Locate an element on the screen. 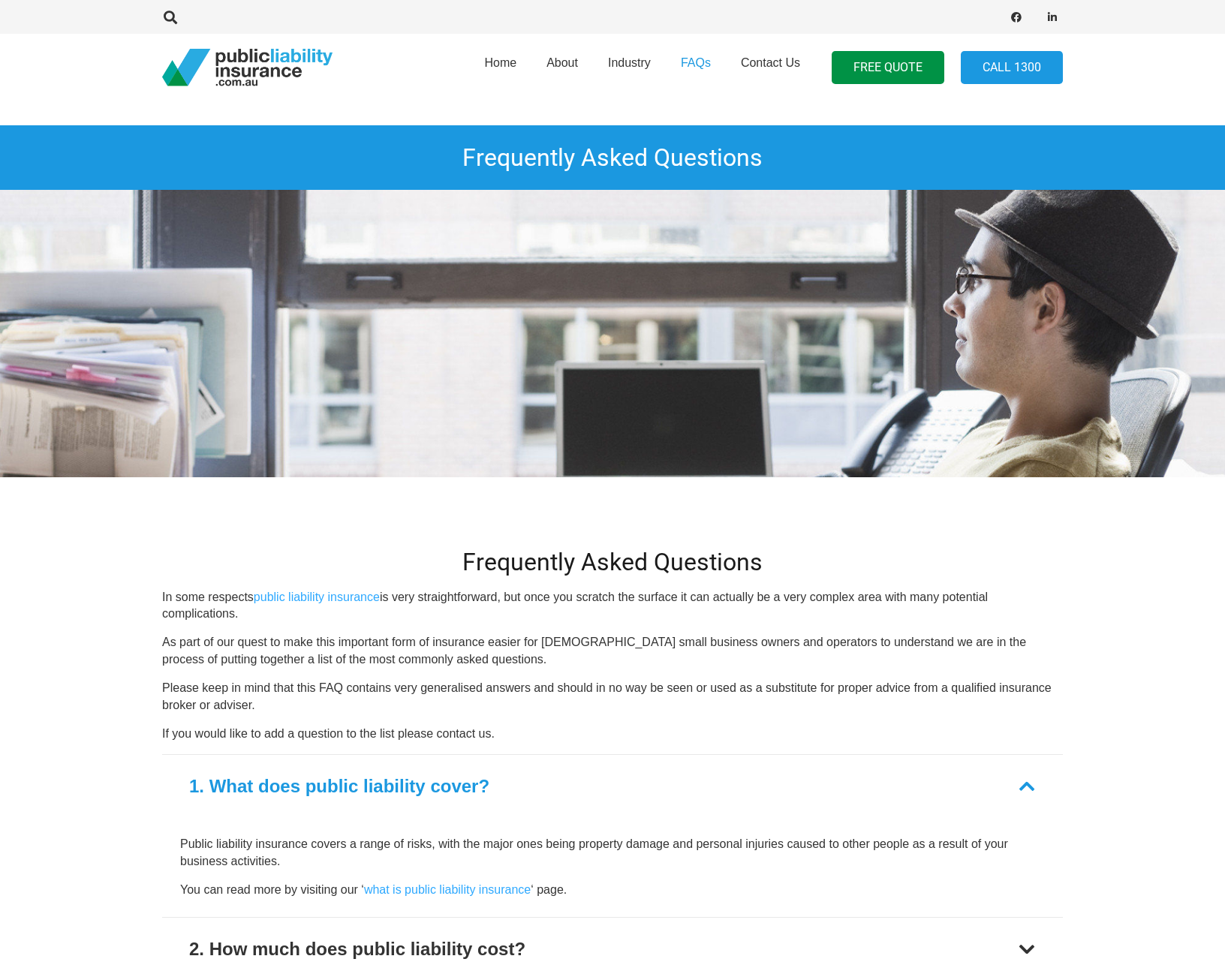 Image resolution: width=1225 pixels, height=980 pixels. a: FREE QUOTE is located at coordinates (887, 67).